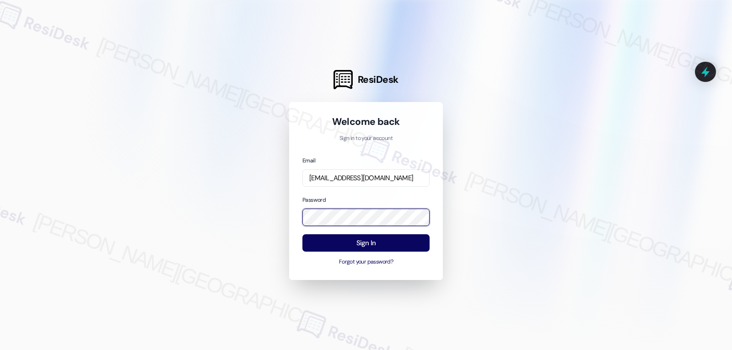 The image size is (732, 350). I want to click on label: Email, so click(309, 161).